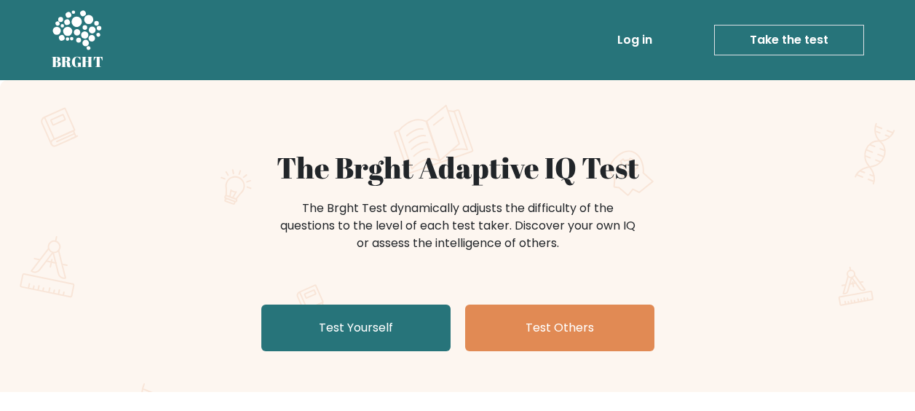 The height and width of the screenshot is (411, 915). I want to click on a: Test Yourself, so click(356, 328).